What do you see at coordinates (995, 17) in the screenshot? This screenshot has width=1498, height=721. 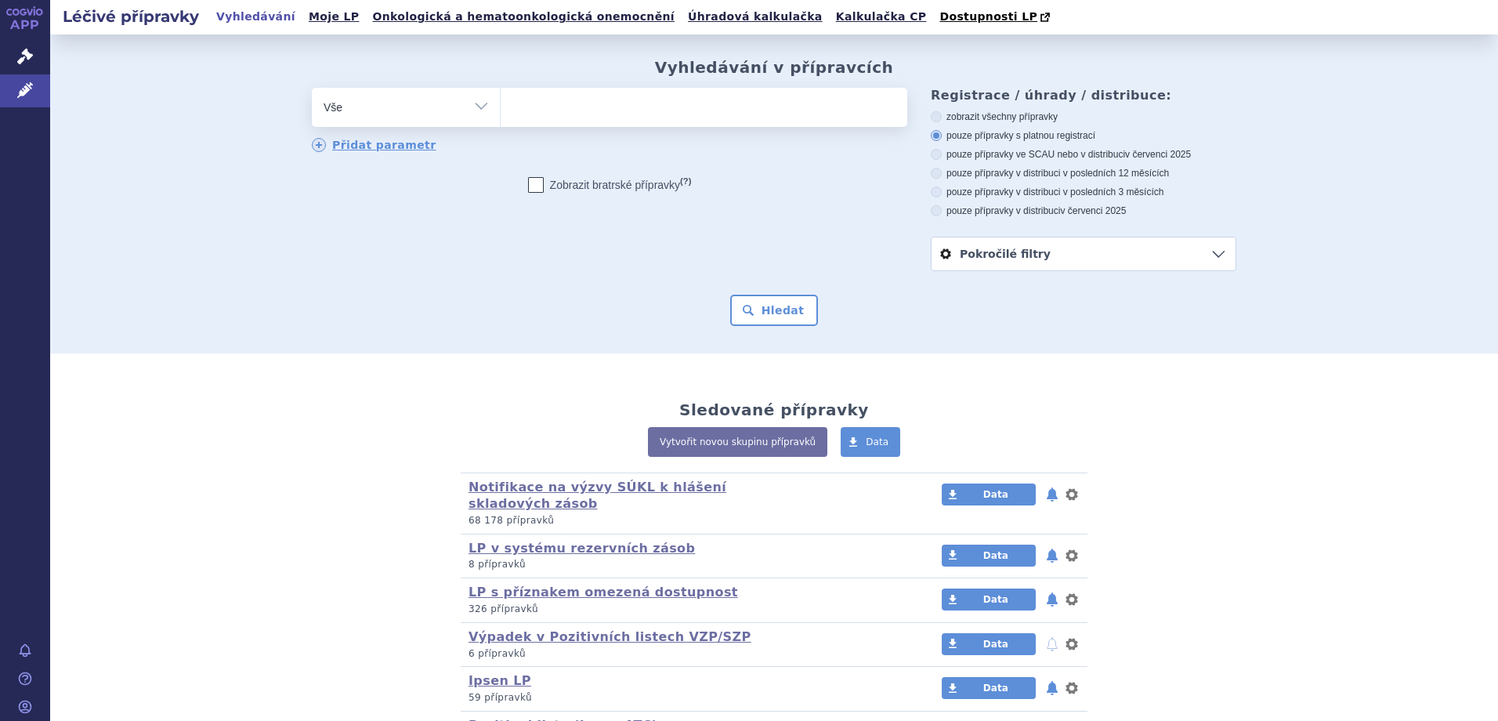 I see `a: Dostupnosti LP` at bounding box center [995, 17].